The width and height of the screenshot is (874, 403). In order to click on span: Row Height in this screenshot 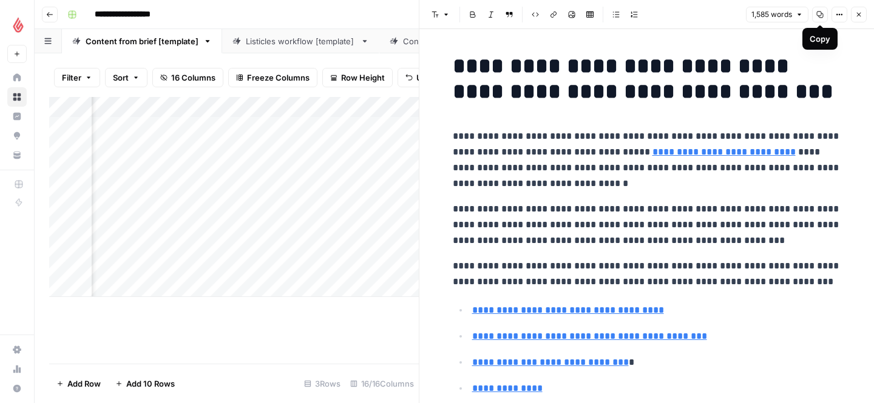, I will do `click(363, 78)`.